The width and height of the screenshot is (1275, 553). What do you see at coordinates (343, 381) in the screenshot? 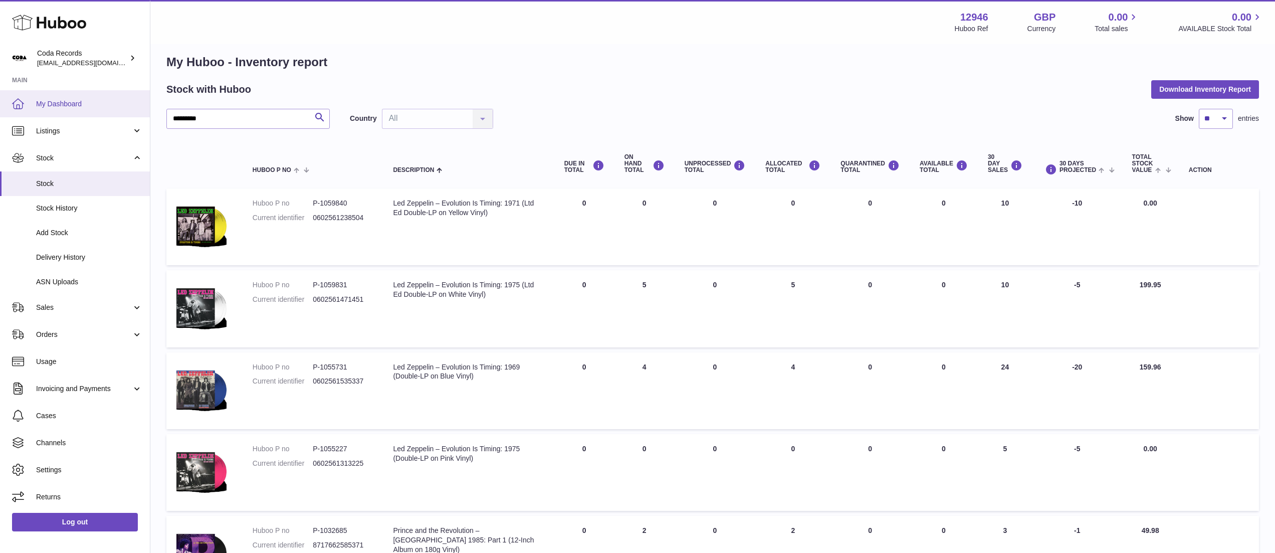
I see `dd: 0602561535337` at bounding box center [343, 381].